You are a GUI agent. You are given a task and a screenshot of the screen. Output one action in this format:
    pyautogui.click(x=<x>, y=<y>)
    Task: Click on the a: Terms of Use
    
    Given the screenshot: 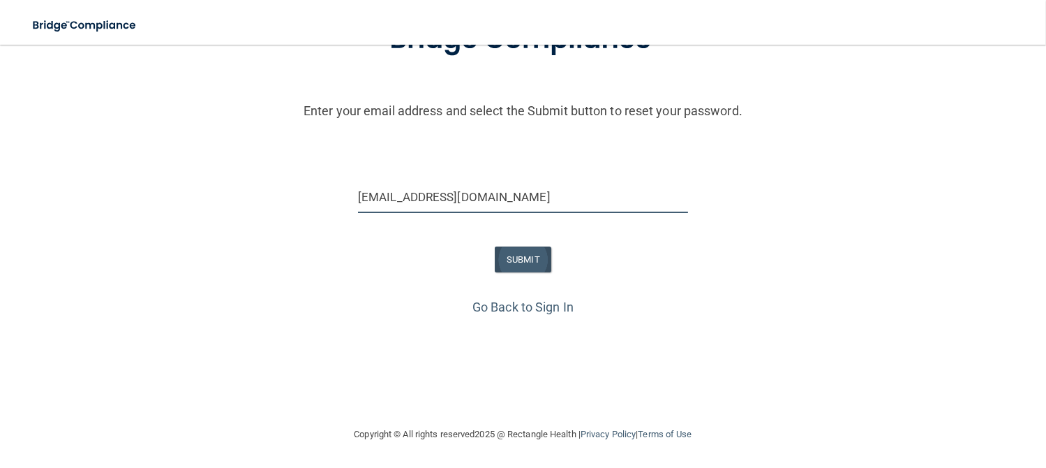 What is the action you would take?
    pyautogui.click(x=664, y=433)
    